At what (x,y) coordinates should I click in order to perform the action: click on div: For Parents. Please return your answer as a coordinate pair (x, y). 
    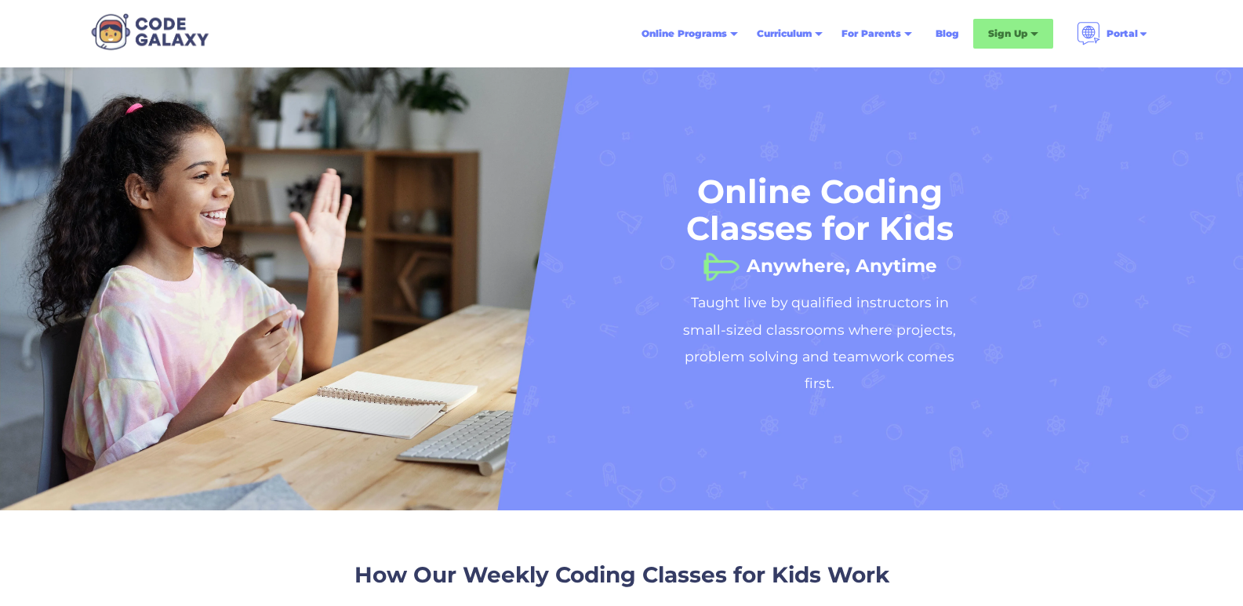
    Looking at the image, I should click on (872, 34).